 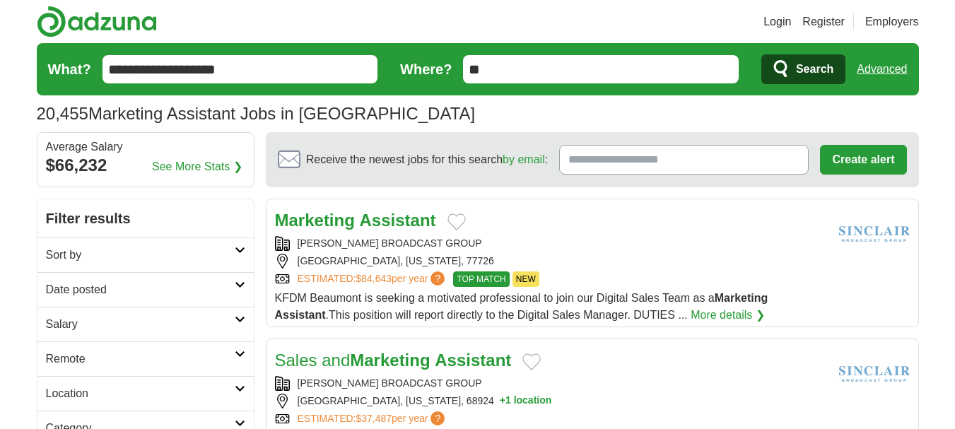 I want to click on a: Remote, so click(x=146, y=358).